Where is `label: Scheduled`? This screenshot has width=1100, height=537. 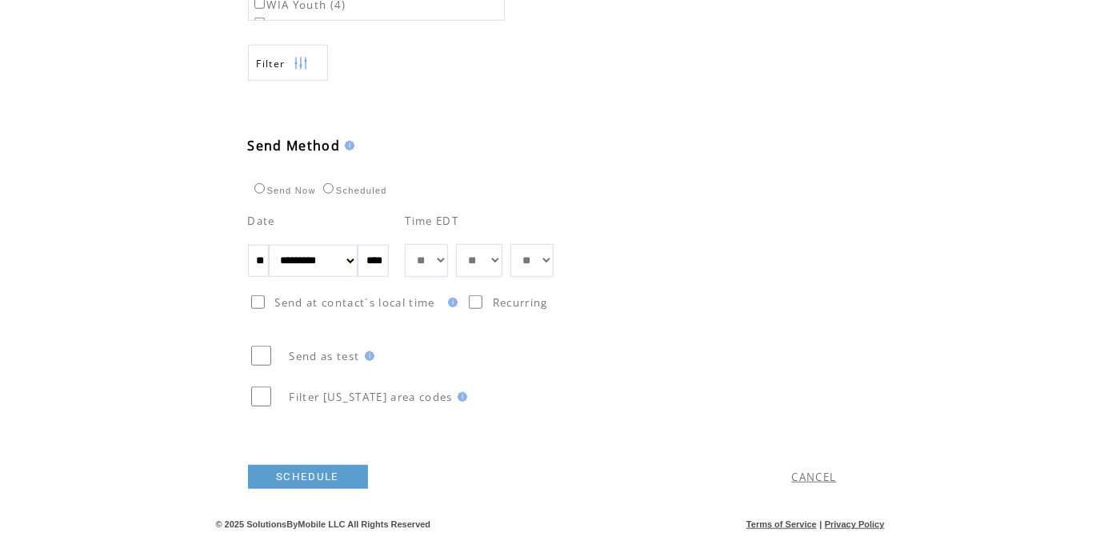
label: Scheduled is located at coordinates (353, 190).